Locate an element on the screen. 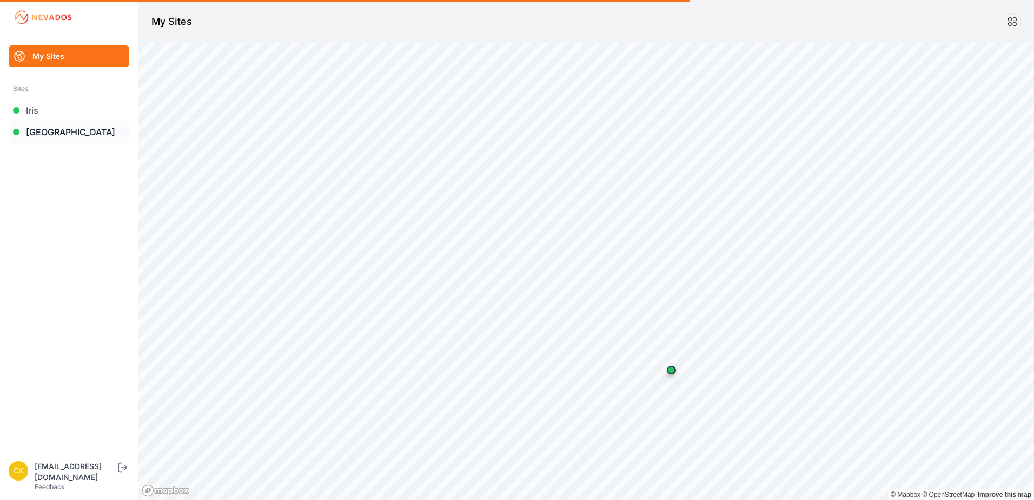  a: Feedback is located at coordinates (50, 486).